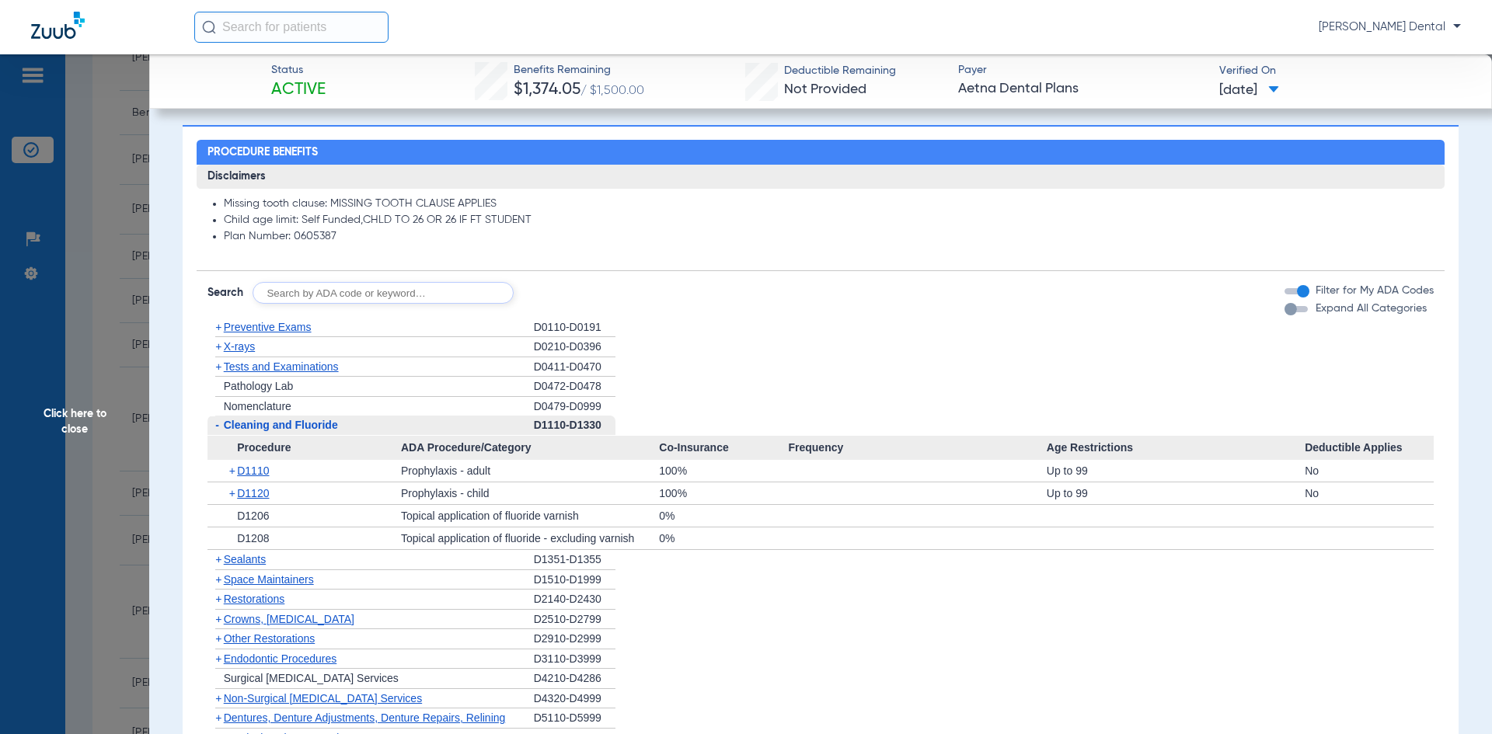 This screenshot has width=1492, height=734. I want to click on span: D1208, so click(253, 538).